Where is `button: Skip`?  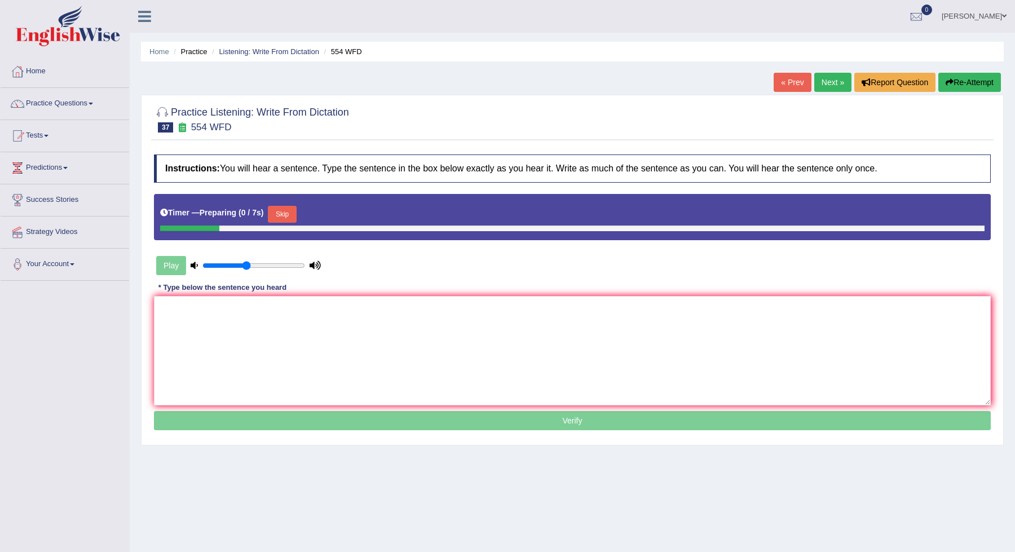 button: Skip is located at coordinates (282, 214).